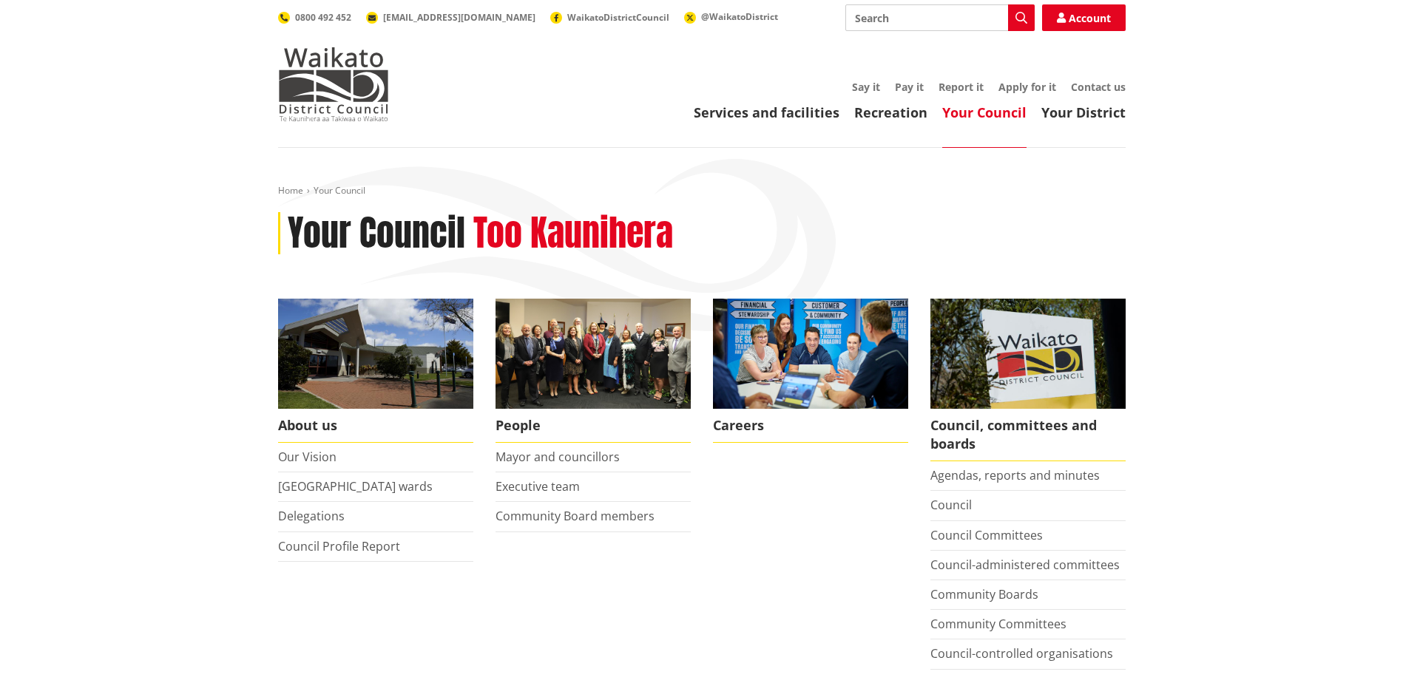  I want to click on a: Careers, so click(811, 371).